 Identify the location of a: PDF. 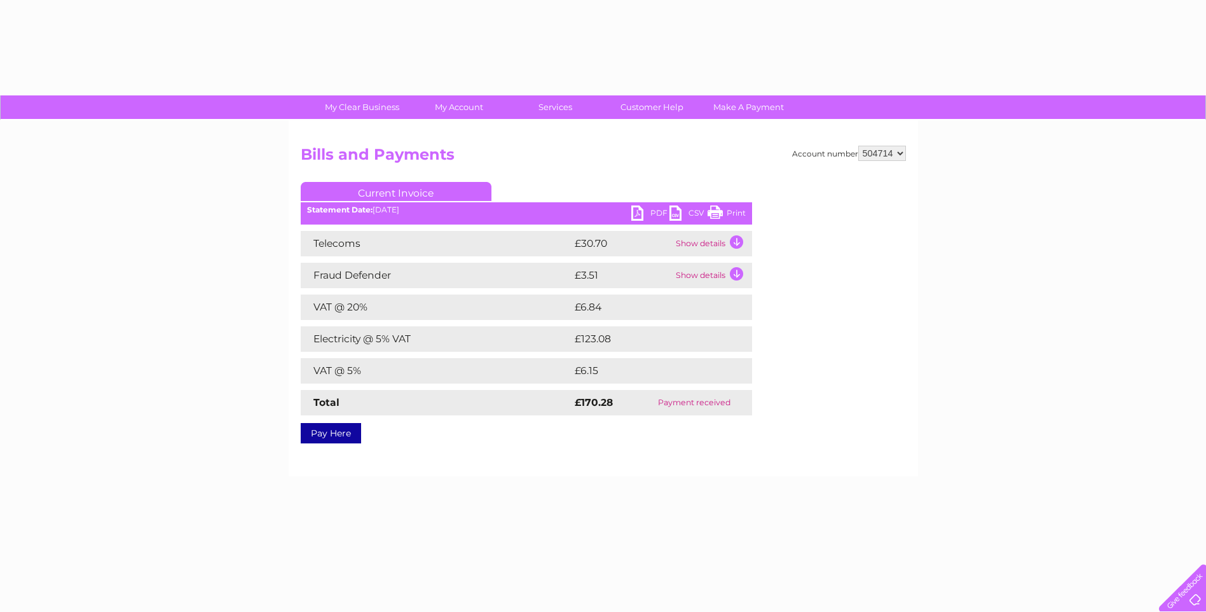
(651, 214).